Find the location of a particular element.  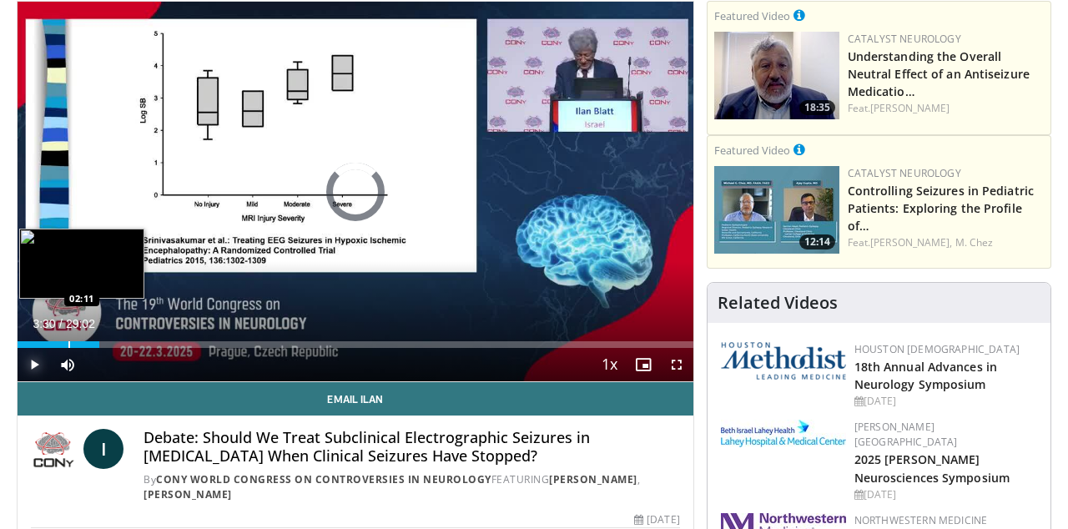

button: Mute is located at coordinates (68, 365).